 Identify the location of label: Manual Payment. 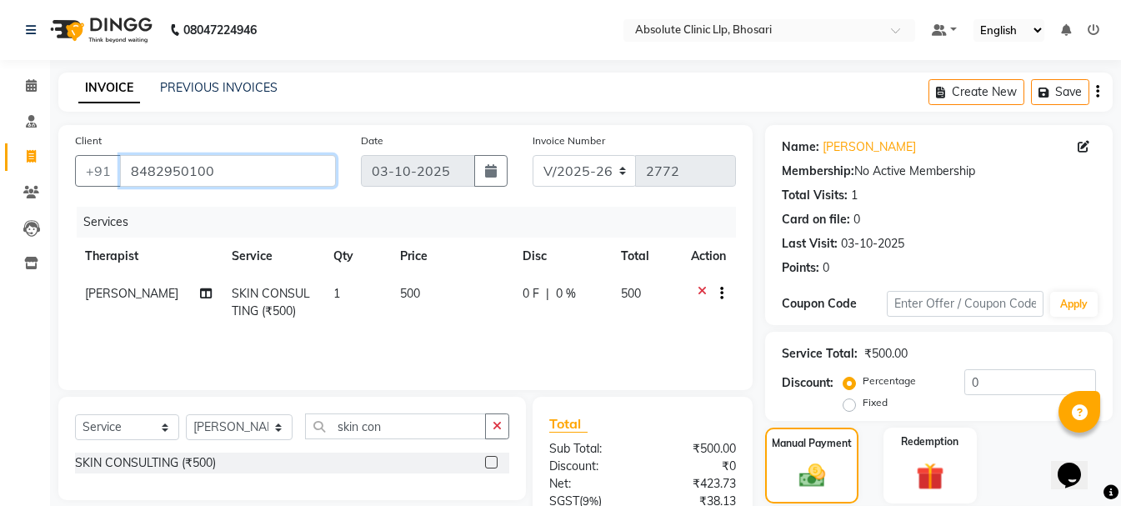
(812, 443).